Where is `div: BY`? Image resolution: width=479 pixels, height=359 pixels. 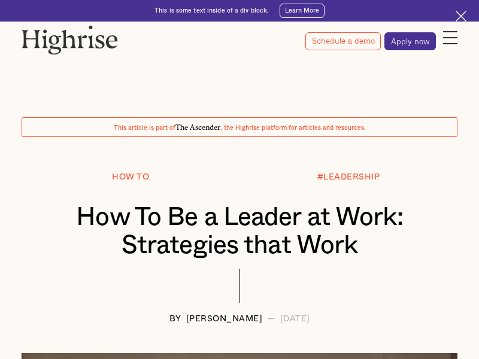 div: BY is located at coordinates (175, 319).